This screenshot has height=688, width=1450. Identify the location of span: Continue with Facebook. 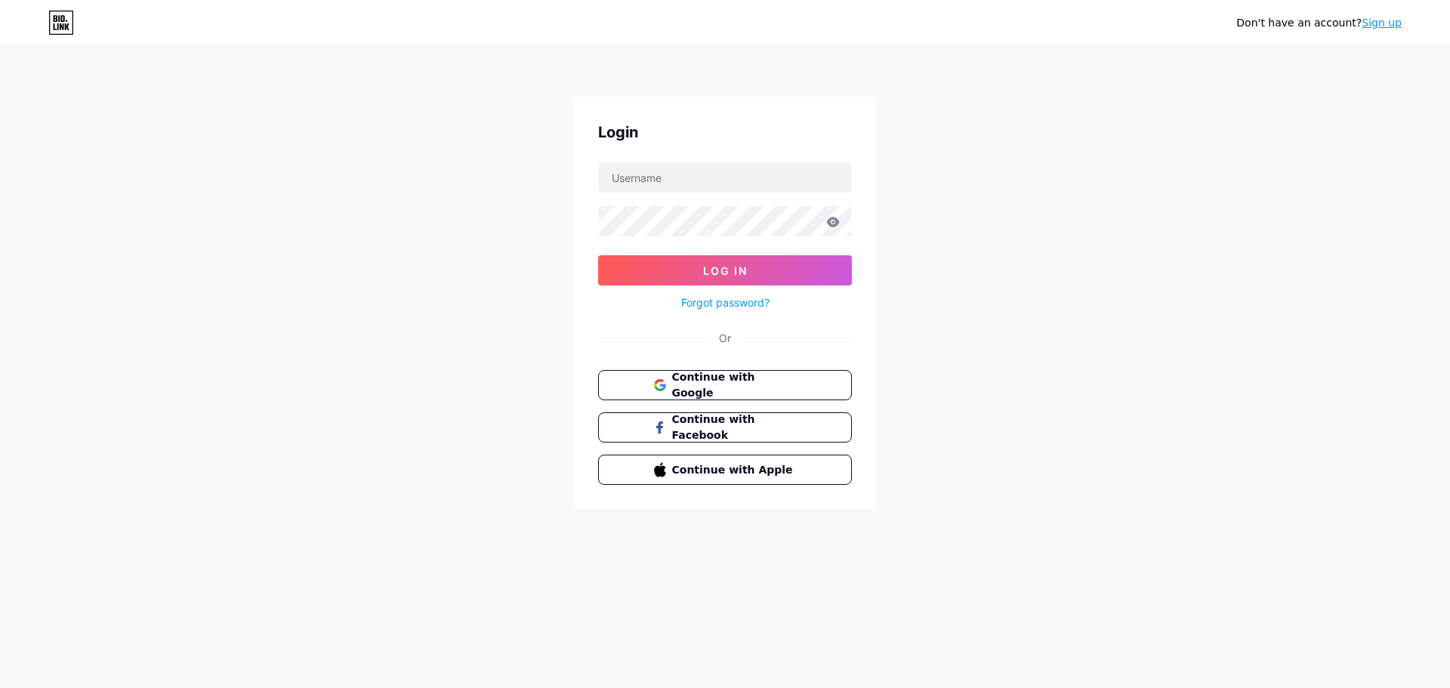
(734, 427).